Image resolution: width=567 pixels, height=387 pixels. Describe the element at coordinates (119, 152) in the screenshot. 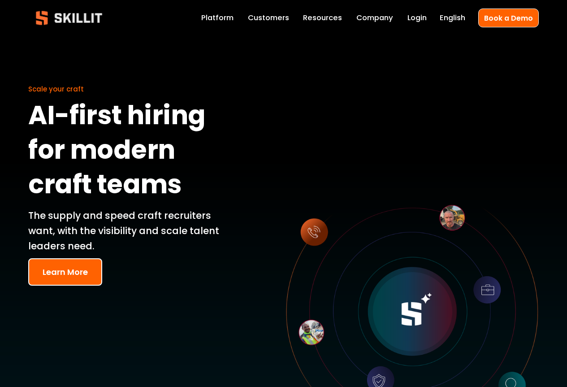

I see `strong: AI-first hiring for modern craft teams` at that location.